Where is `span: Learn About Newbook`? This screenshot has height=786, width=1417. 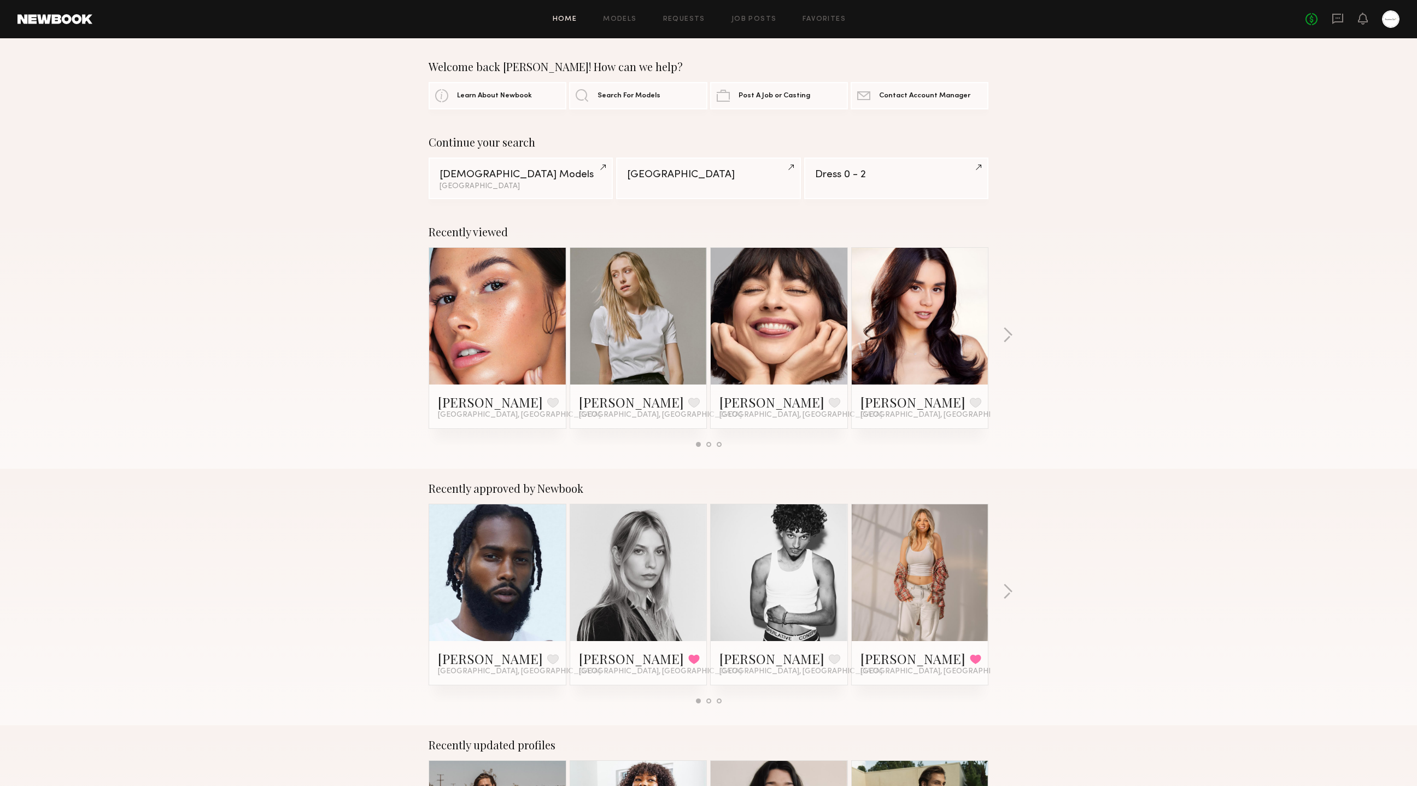 span: Learn About Newbook is located at coordinates (494, 96).